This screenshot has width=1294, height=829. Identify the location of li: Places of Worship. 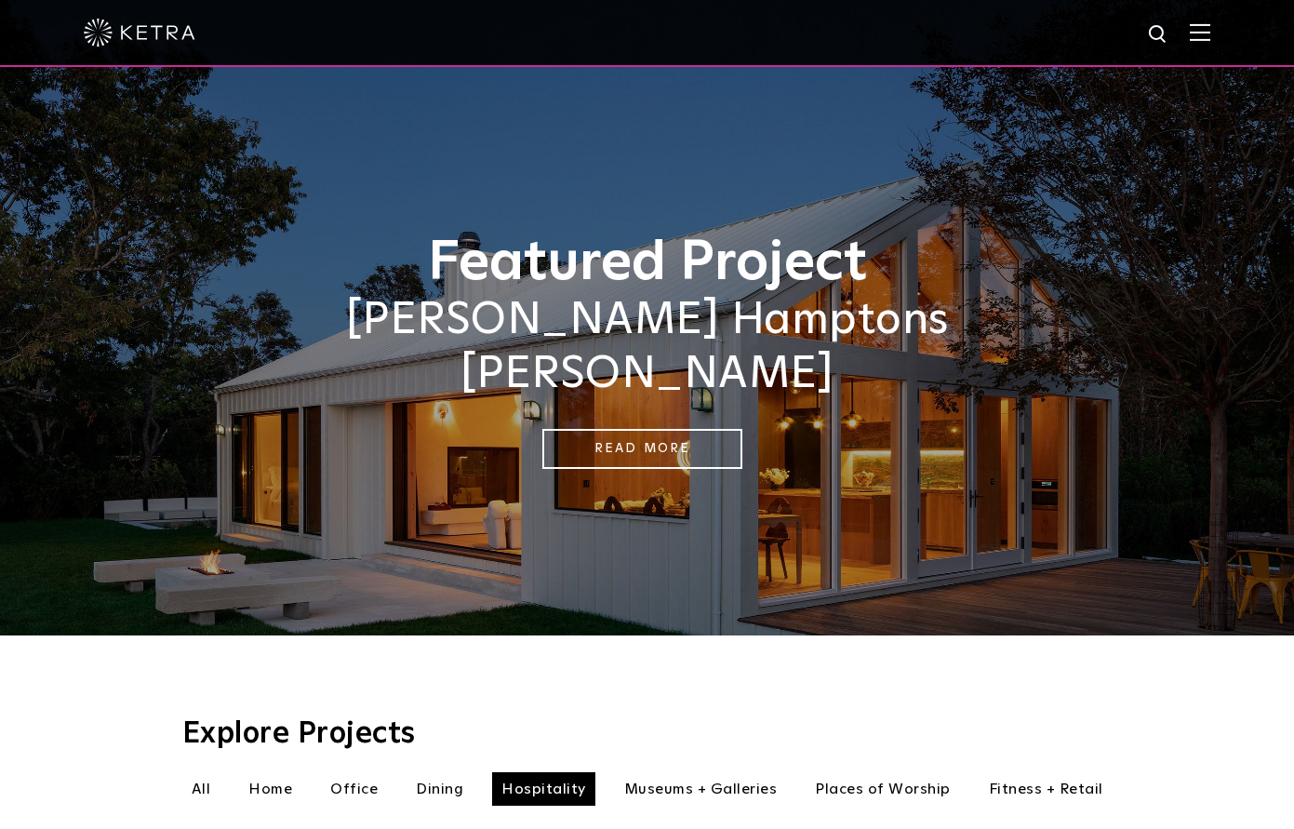
(883, 789).